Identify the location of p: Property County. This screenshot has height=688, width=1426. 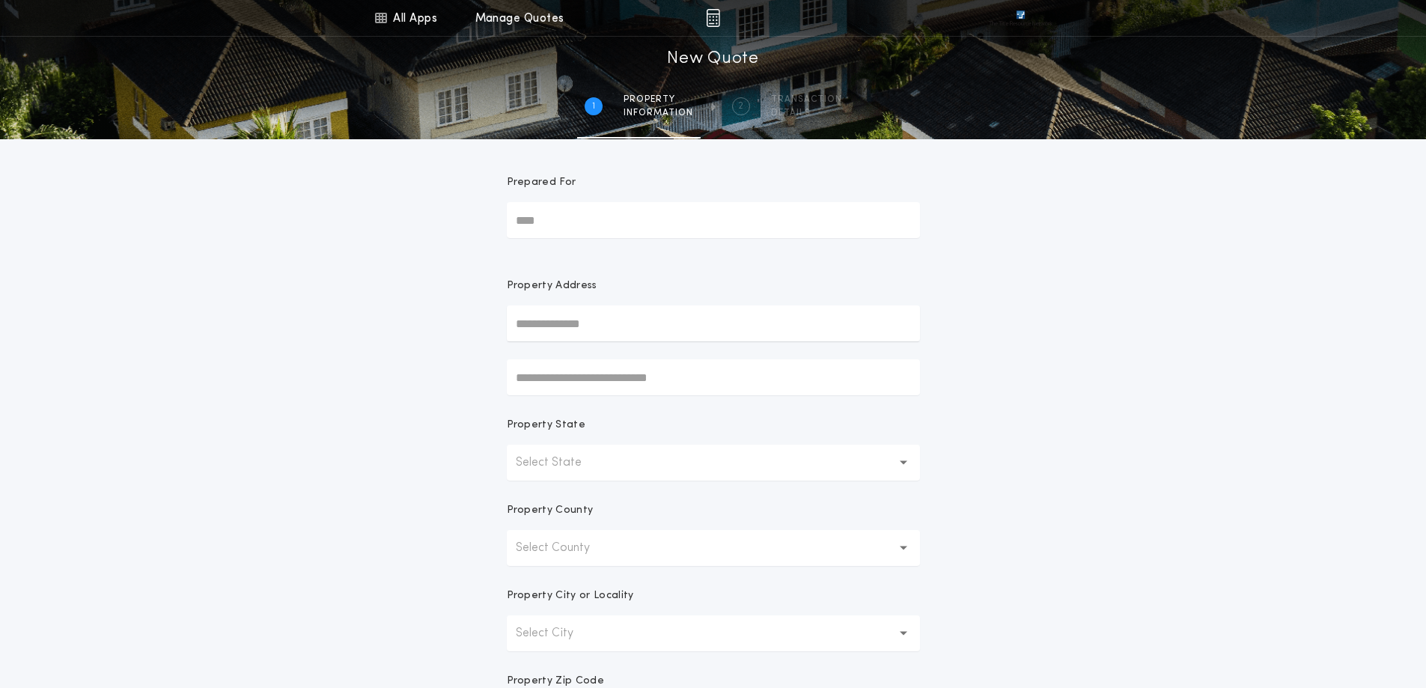
(550, 510).